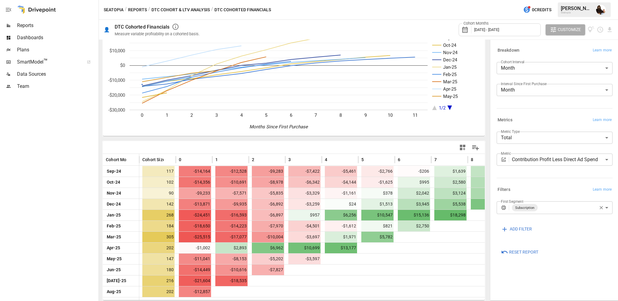 This screenshot has height=301, width=618. Describe the element at coordinates (450, 204) in the screenshot. I see `span: $5,538` at that location.